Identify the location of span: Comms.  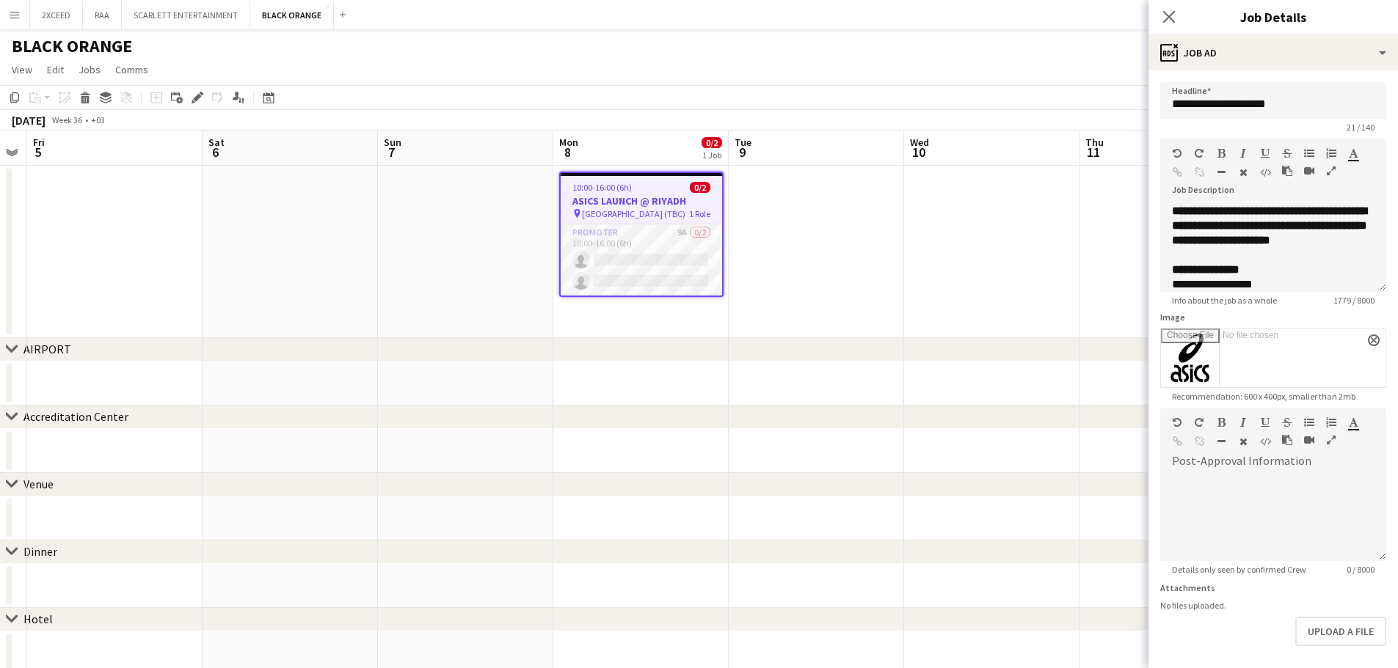
(131, 70).